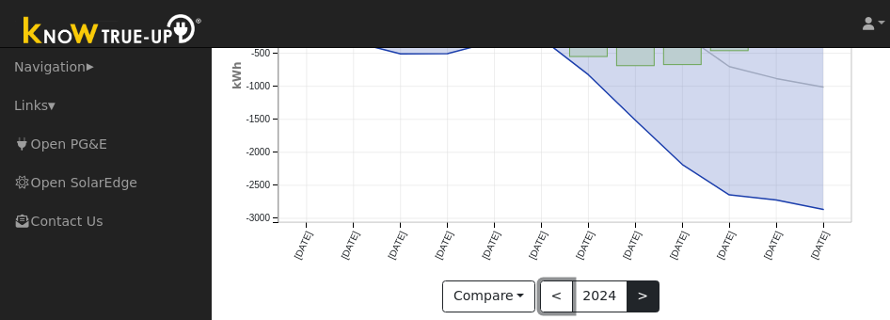 This screenshot has width=890, height=320. I want to click on text: kWh, so click(237, 76).